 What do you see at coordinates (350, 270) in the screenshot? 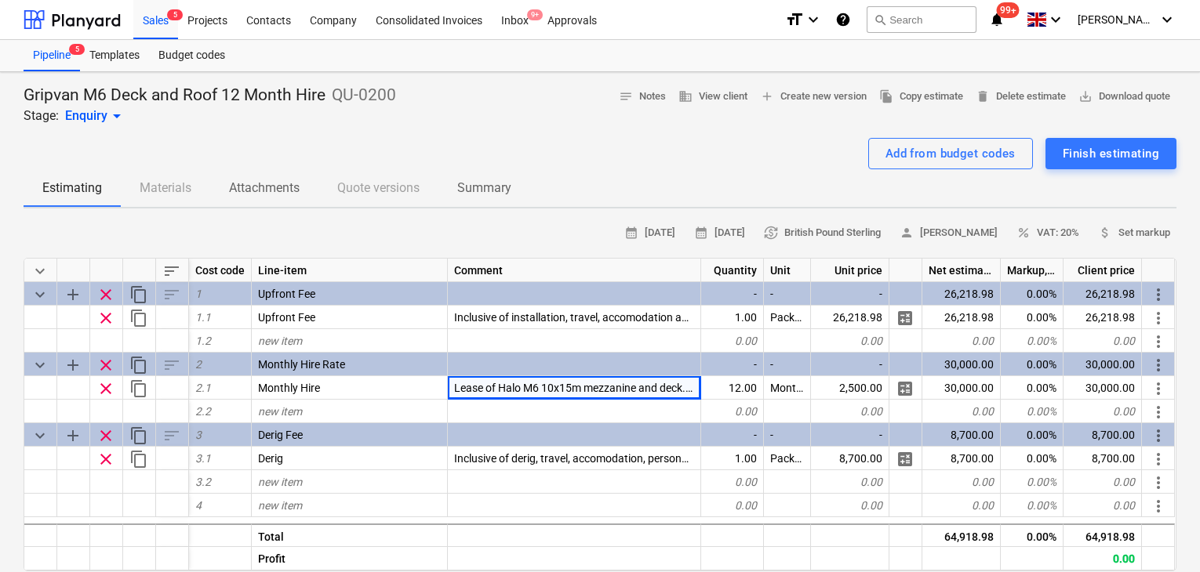
I see `div: Line-item` at bounding box center [350, 270].